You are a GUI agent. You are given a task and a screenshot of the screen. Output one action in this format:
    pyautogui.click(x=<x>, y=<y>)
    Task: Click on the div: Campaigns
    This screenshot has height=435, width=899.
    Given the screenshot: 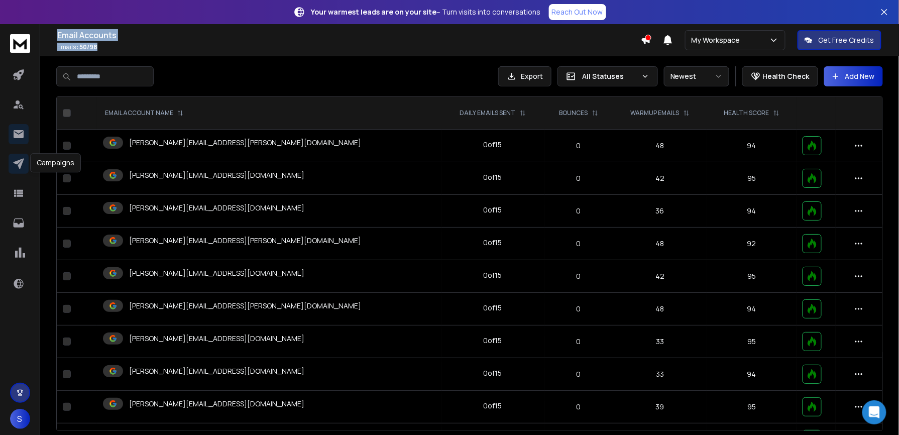 What is the action you would take?
    pyautogui.click(x=55, y=163)
    